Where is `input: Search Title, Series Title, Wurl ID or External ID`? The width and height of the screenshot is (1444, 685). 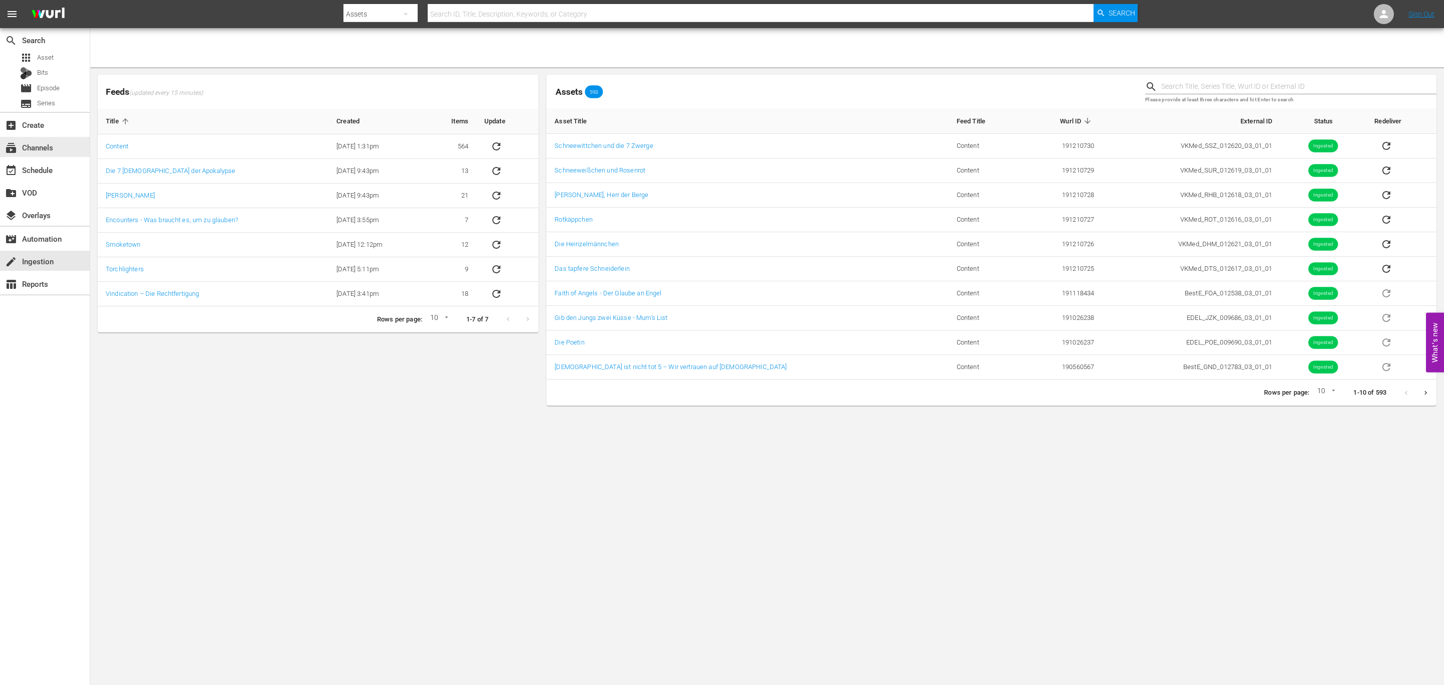
input: Search Title, Series Title, Wurl ID or External ID is located at coordinates (1298, 87).